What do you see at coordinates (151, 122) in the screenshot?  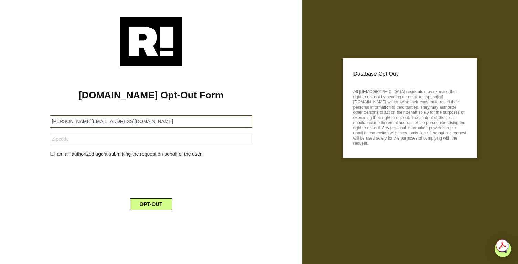 I see `input: Email Address` at bounding box center [151, 122].